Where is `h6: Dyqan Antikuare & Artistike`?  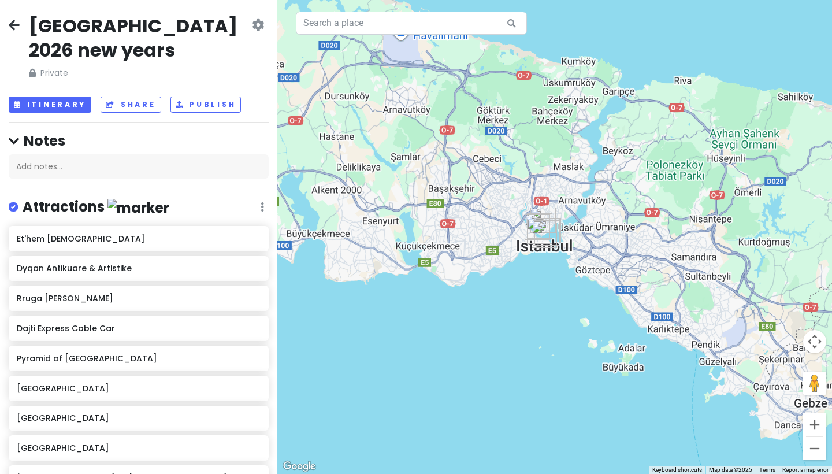
h6: Dyqan Antikuare & Artistike is located at coordinates (138, 268).